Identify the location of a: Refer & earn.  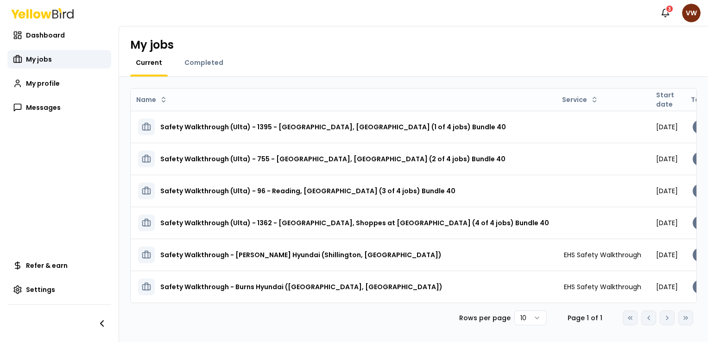
(59, 266).